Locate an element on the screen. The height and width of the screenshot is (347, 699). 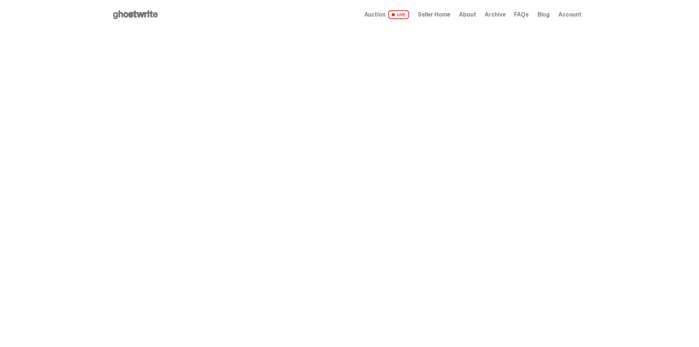
span: Account is located at coordinates (570, 15).